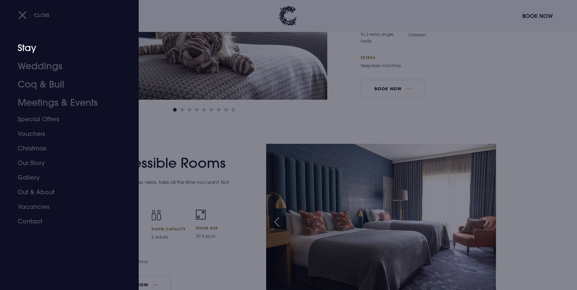 This screenshot has width=577, height=290. Describe the element at coordinates (66, 134) in the screenshot. I see `a: Vouchers` at that location.